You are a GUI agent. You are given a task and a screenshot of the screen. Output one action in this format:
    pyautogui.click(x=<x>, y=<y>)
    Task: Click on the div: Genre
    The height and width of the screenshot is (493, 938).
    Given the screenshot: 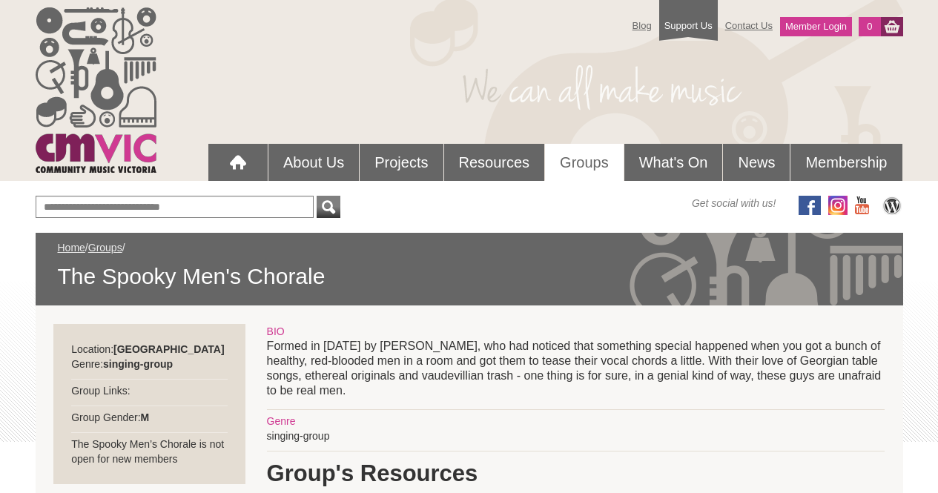 What is the action you would take?
    pyautogui.click(x=576, y=421)
    